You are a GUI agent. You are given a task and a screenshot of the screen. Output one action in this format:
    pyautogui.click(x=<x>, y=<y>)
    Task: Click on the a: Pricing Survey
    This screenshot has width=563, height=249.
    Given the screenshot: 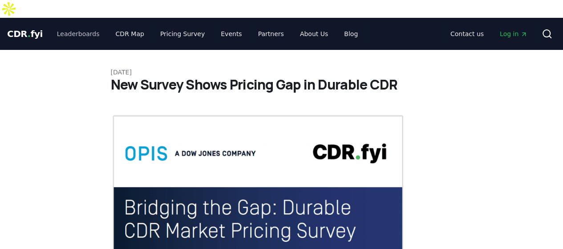 What is the action you would take?
    pyautogui.click(x=182, y=34)
    